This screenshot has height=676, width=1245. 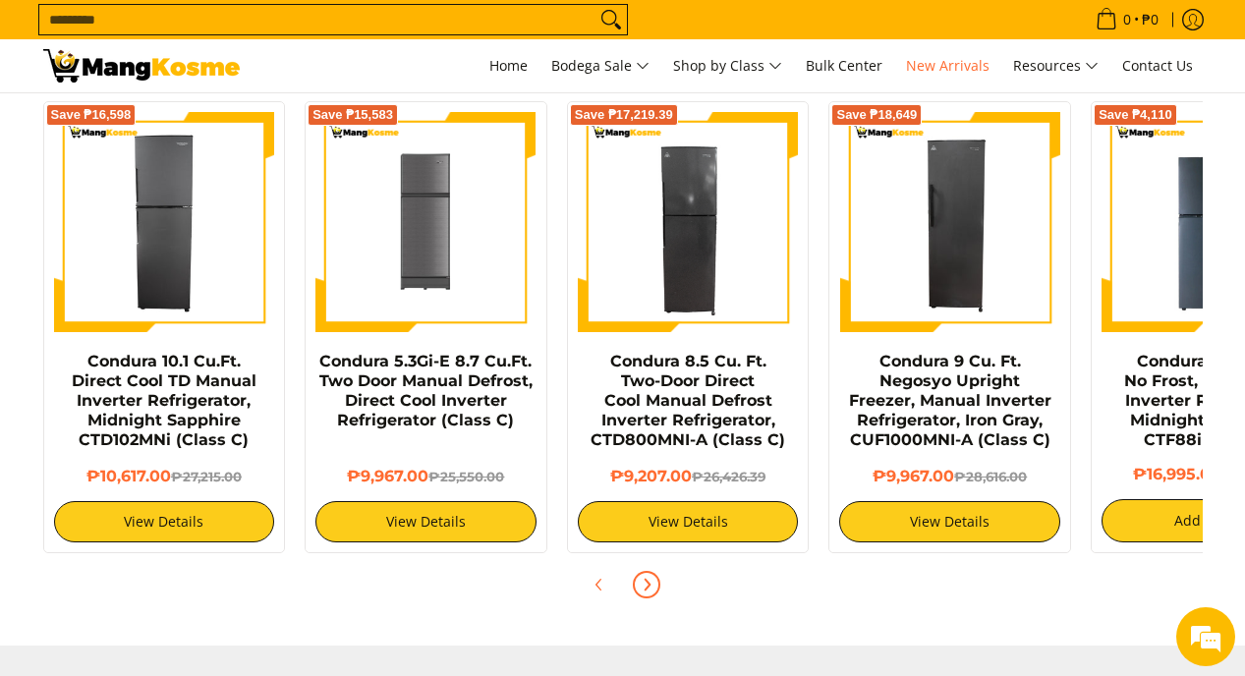 What do you see at coordinates (1056, 66) in the screenshot?
I see `span: Resources` at bounding box center [1056, 66].